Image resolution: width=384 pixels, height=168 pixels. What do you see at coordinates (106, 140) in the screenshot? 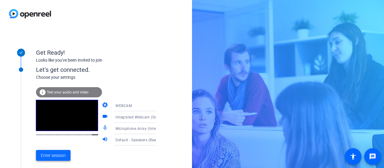
I see `mat-icon: volume_up` at bounding box center [106, 140].